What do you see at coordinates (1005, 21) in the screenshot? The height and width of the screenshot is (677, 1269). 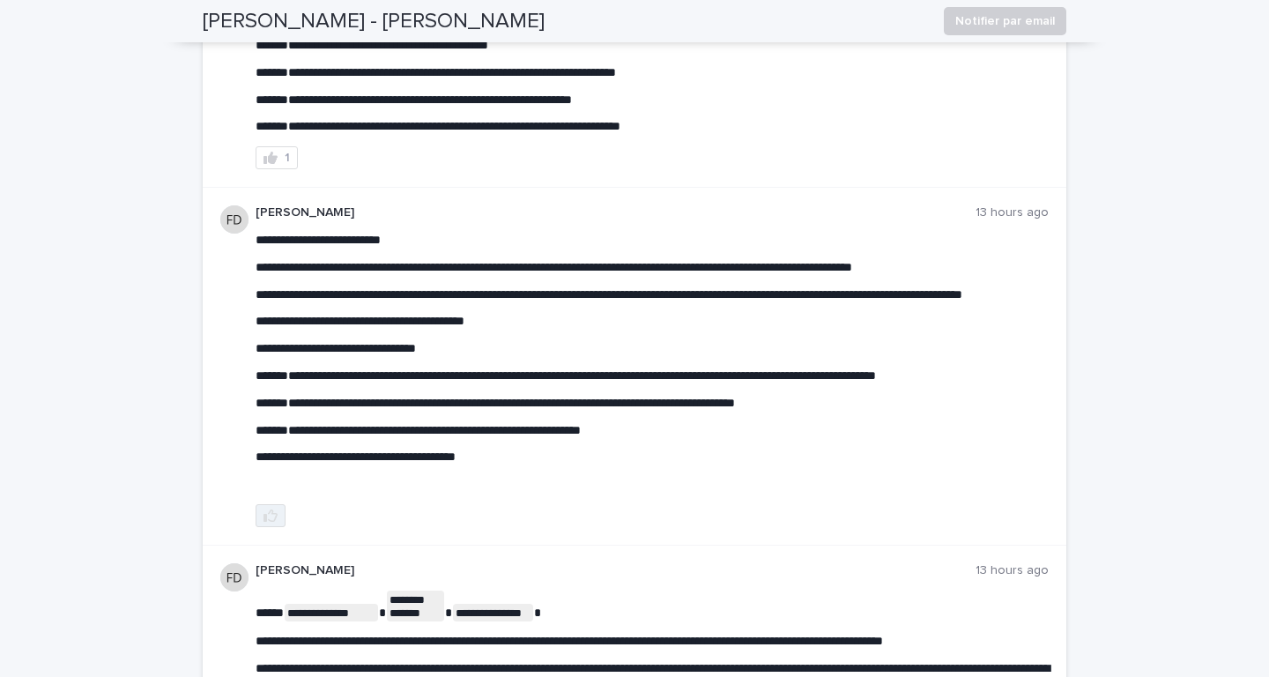 I see `span: Notifier par email` at bounding box center [1005, 21].